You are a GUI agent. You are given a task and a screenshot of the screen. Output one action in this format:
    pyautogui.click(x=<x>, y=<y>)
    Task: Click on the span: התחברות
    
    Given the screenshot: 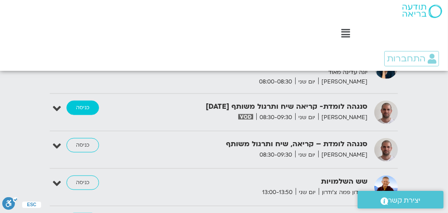 What is the action you would take?
    pyautogui.click(x=406, y=59)
    